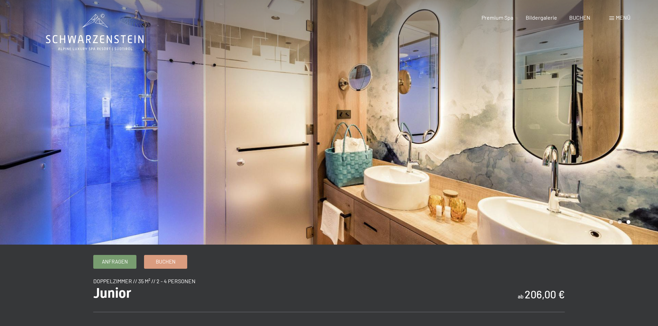 This screenshot has width=658, height=326. What do you see at coordinates (580, 17) in the screenshot?
I see `span: BUCHEN` at bounding box center [580, 17].